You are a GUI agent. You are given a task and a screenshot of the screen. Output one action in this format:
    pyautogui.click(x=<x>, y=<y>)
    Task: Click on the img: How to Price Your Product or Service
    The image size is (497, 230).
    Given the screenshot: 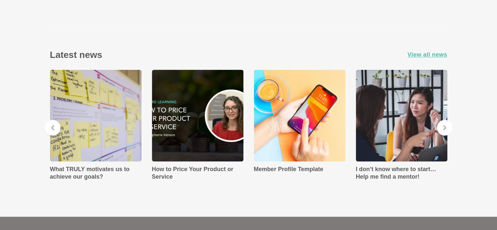 What is the action you would take?
    pyautogui.click(x=198, y=115)
    